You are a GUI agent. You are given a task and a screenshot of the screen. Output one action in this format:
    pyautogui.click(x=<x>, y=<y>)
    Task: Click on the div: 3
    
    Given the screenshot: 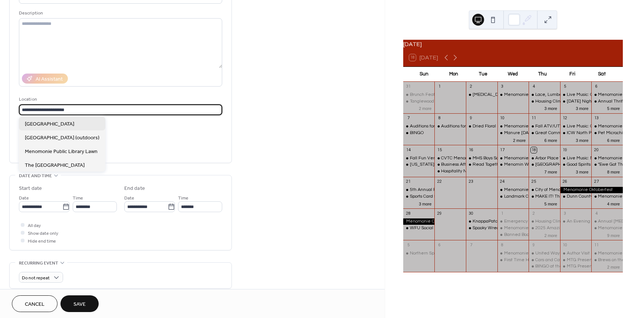 What is the action you would take?
    pyautogui.click(x=565, y=213)
    